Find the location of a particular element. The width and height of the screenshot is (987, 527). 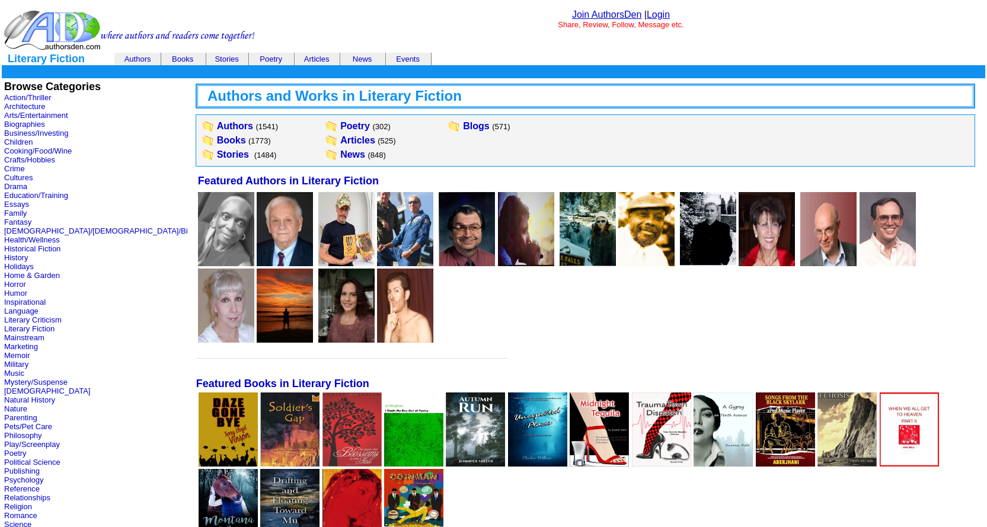

a: Music is located at coordinates (14, 373).